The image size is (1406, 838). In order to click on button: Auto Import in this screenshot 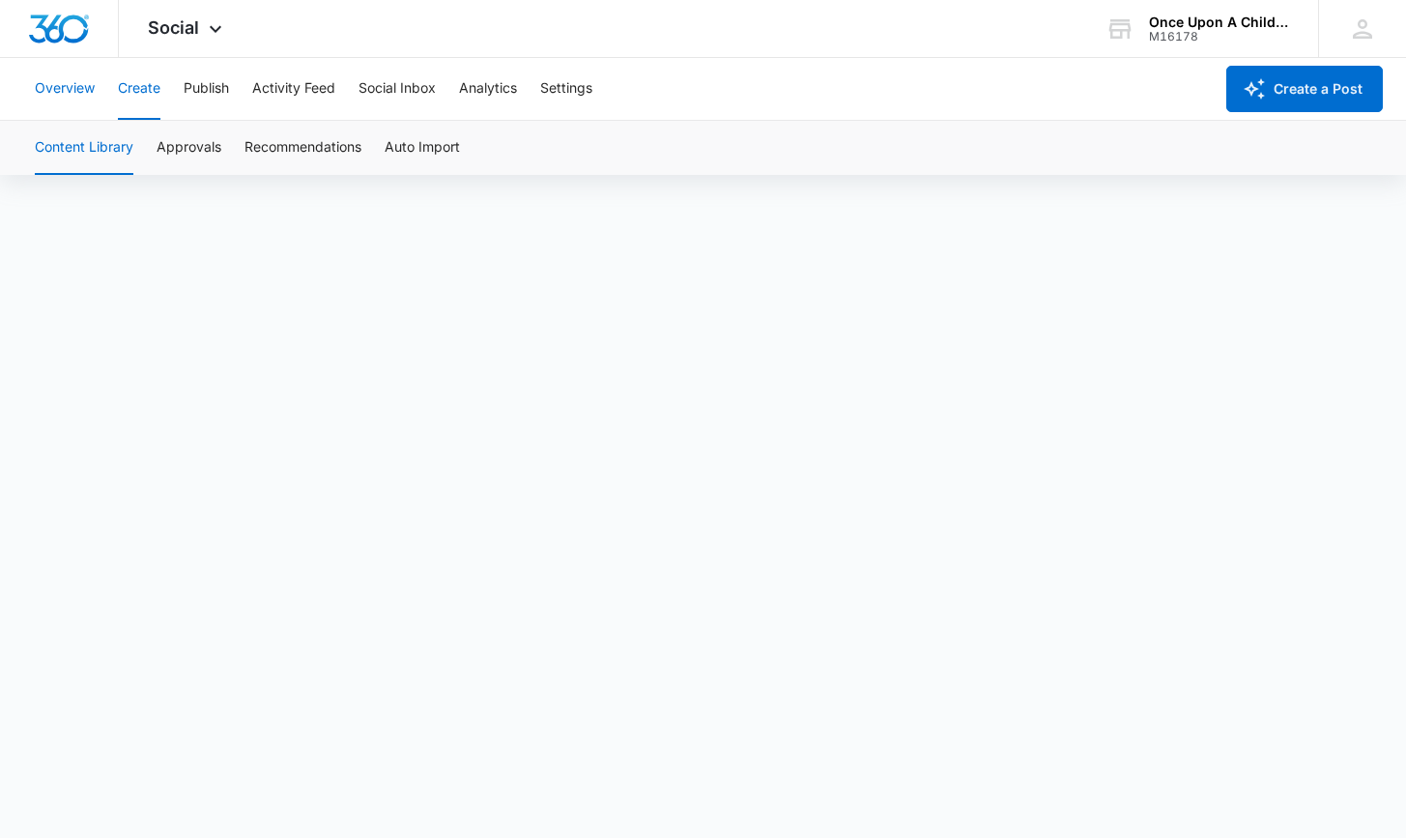, I will do `click(422, 148)`.